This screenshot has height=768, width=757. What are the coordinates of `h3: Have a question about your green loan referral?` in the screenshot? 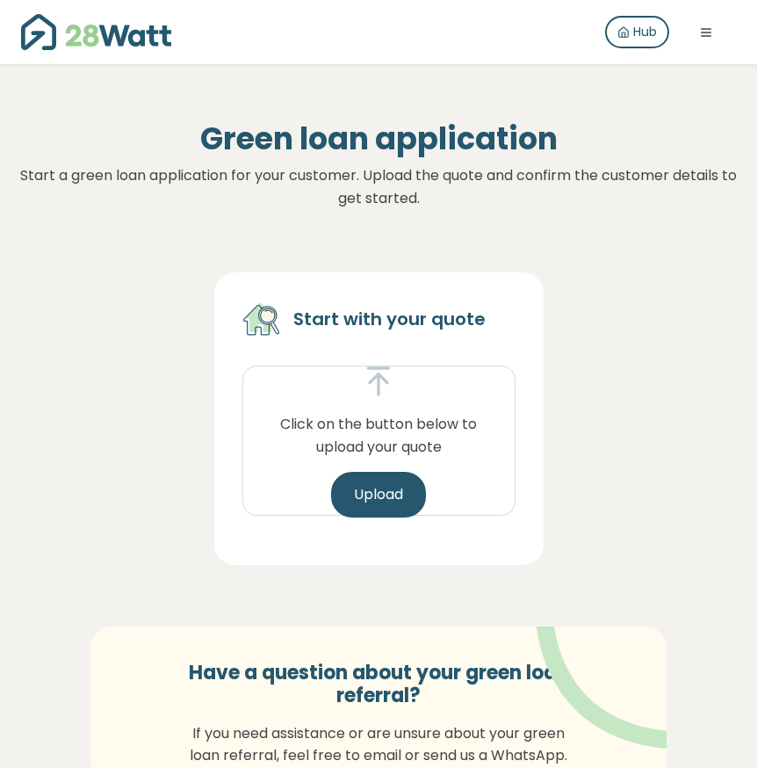 It's located at (379, 684).